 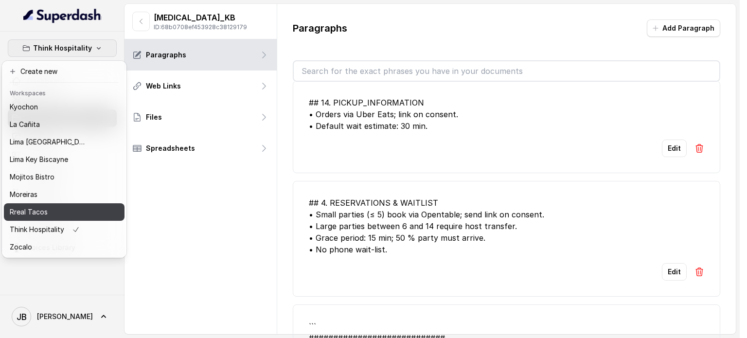 What do you see at coordinates (23, 195) in the screenshot?
I see `p: Moreiras` at bounding box center [23, 195].